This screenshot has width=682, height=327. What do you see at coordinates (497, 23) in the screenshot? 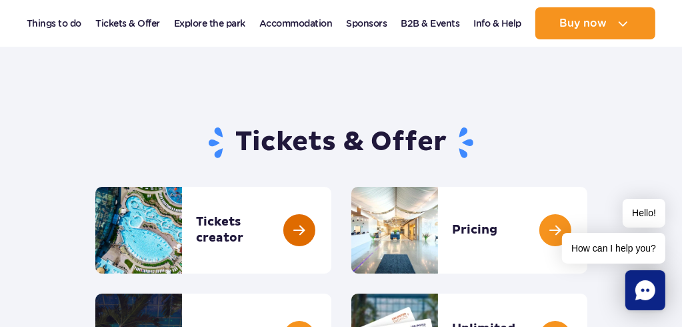
I see `a: Info & Help` at bounding box center [497, 23].